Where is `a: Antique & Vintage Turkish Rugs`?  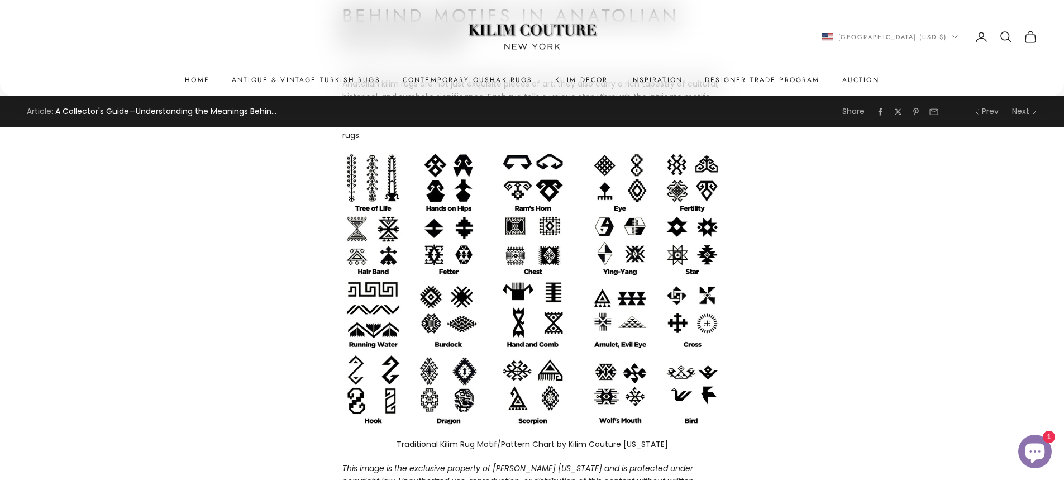
a: Antique & Vintage Turkish Rugs is located at coordinates (306, 80).